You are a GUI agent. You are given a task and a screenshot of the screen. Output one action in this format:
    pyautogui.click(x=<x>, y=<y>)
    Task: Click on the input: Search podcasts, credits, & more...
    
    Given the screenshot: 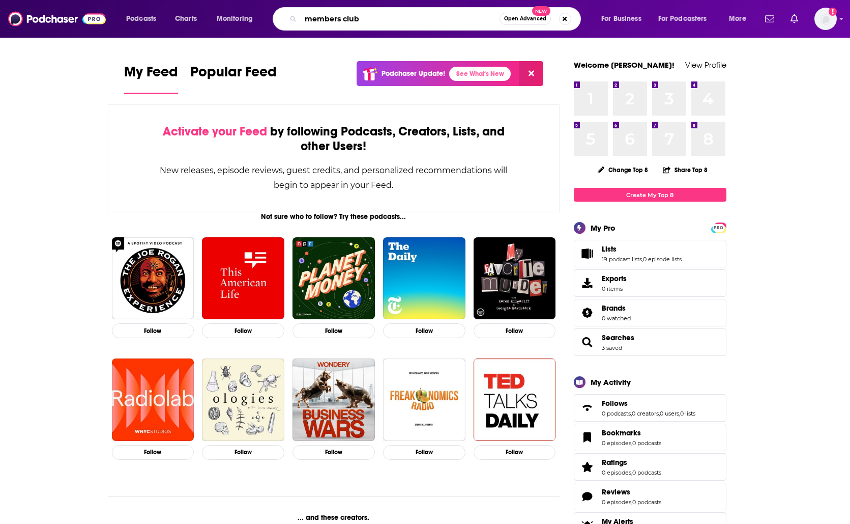 What is the action you would take?
    pyautogui.click(x=400, y=19)
    